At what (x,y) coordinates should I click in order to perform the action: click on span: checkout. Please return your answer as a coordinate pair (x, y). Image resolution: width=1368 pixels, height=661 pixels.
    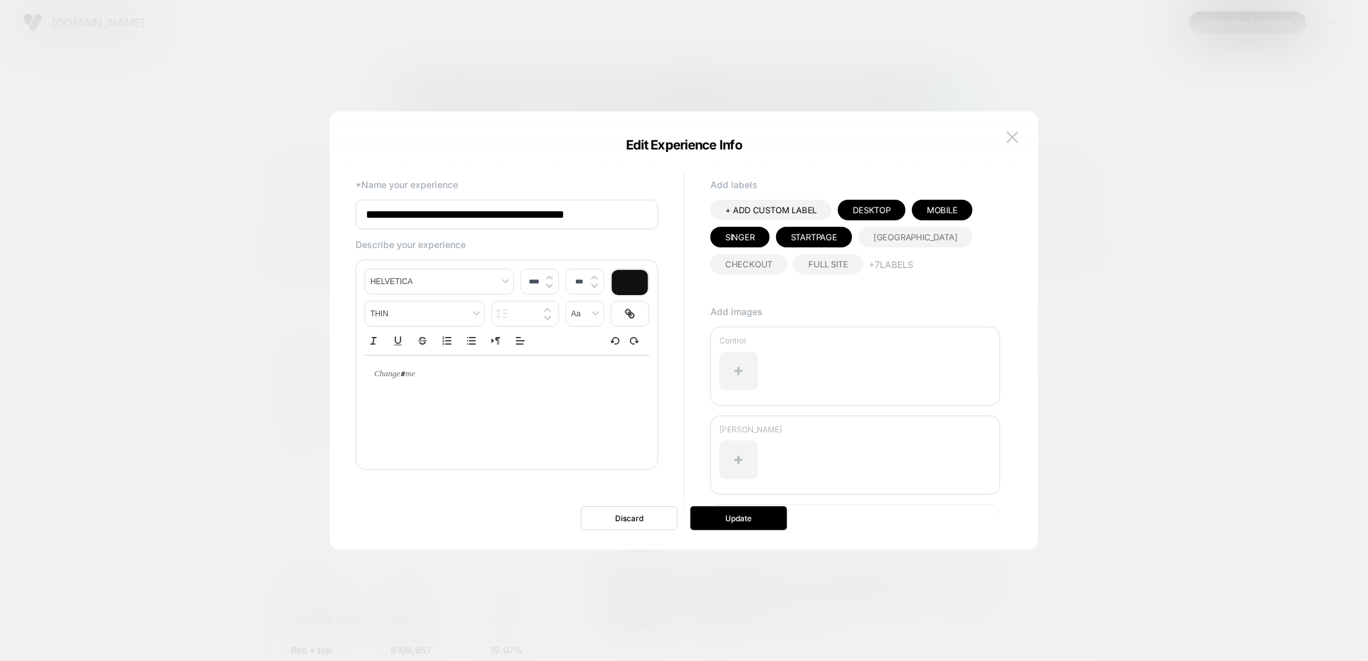
    Looking at the image, I should click on (748, 264).